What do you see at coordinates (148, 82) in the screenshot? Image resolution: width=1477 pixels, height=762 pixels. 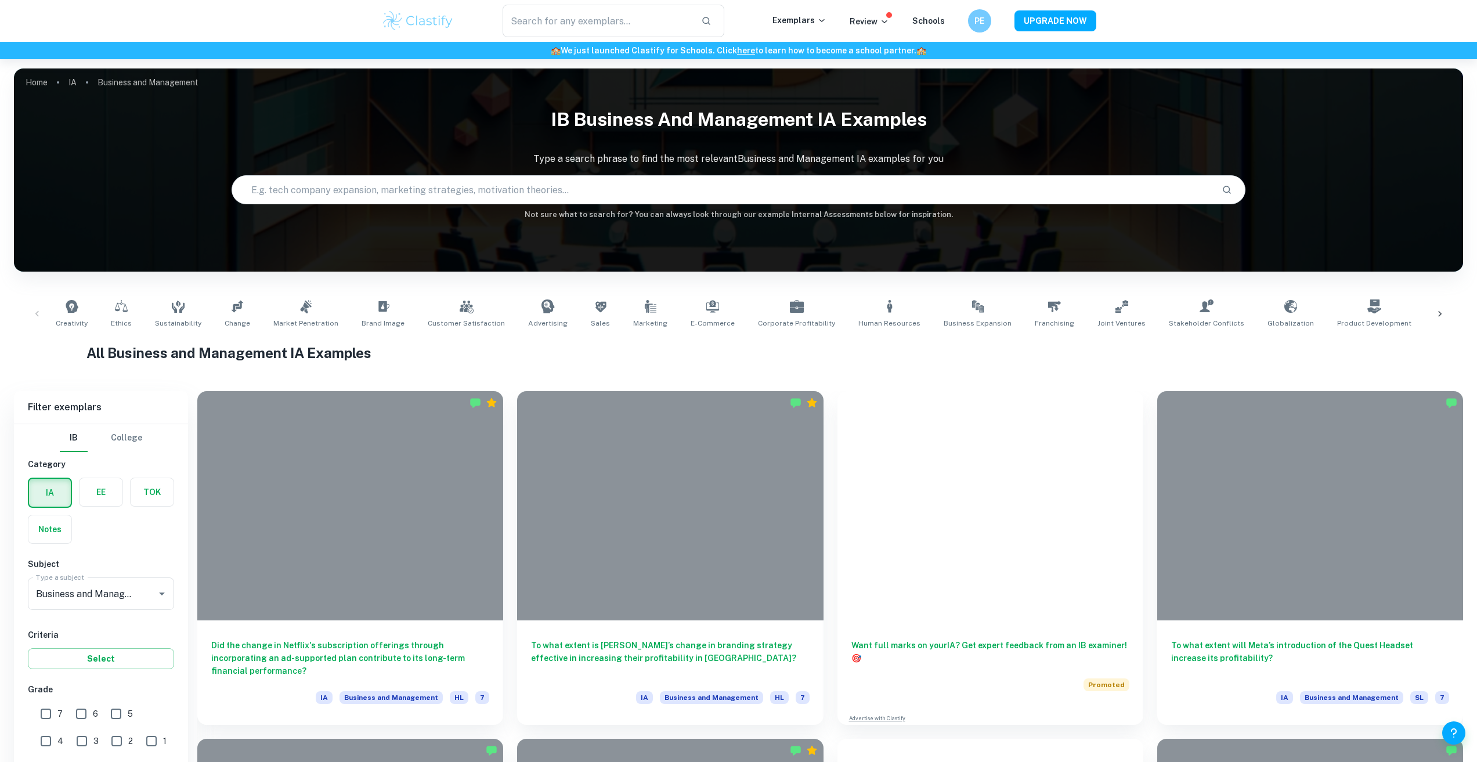 I see `p: Business and Management` at bounding box center [148, 82].